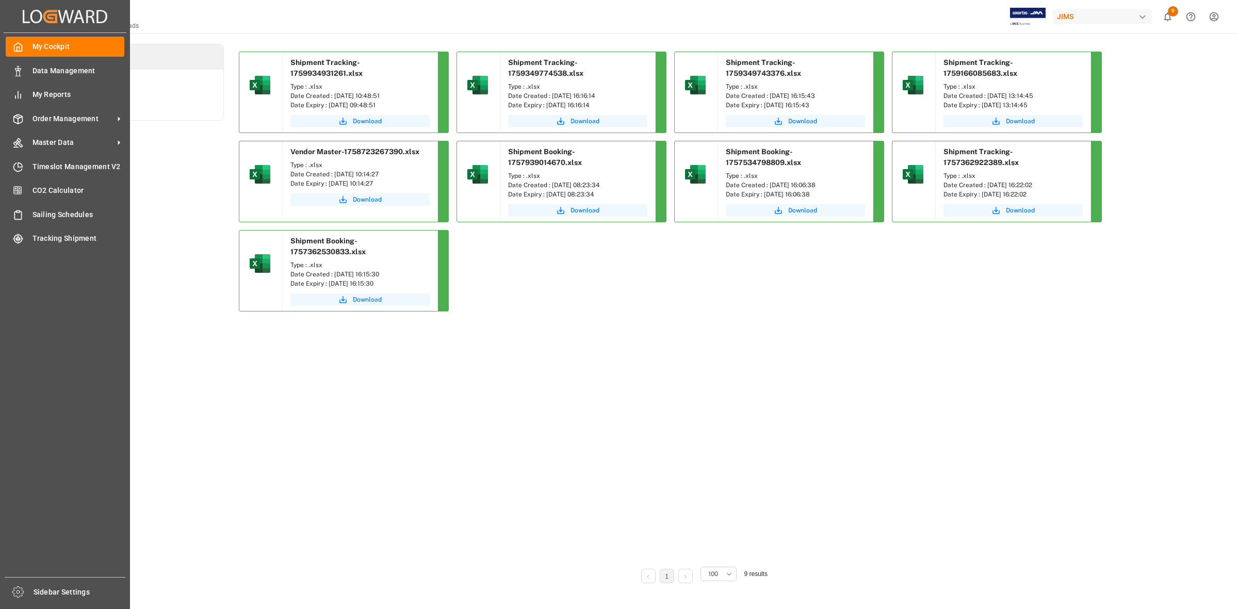 This screenshot has height=609, width=1238. I want to click on span: My Reports, so click(78, 94).